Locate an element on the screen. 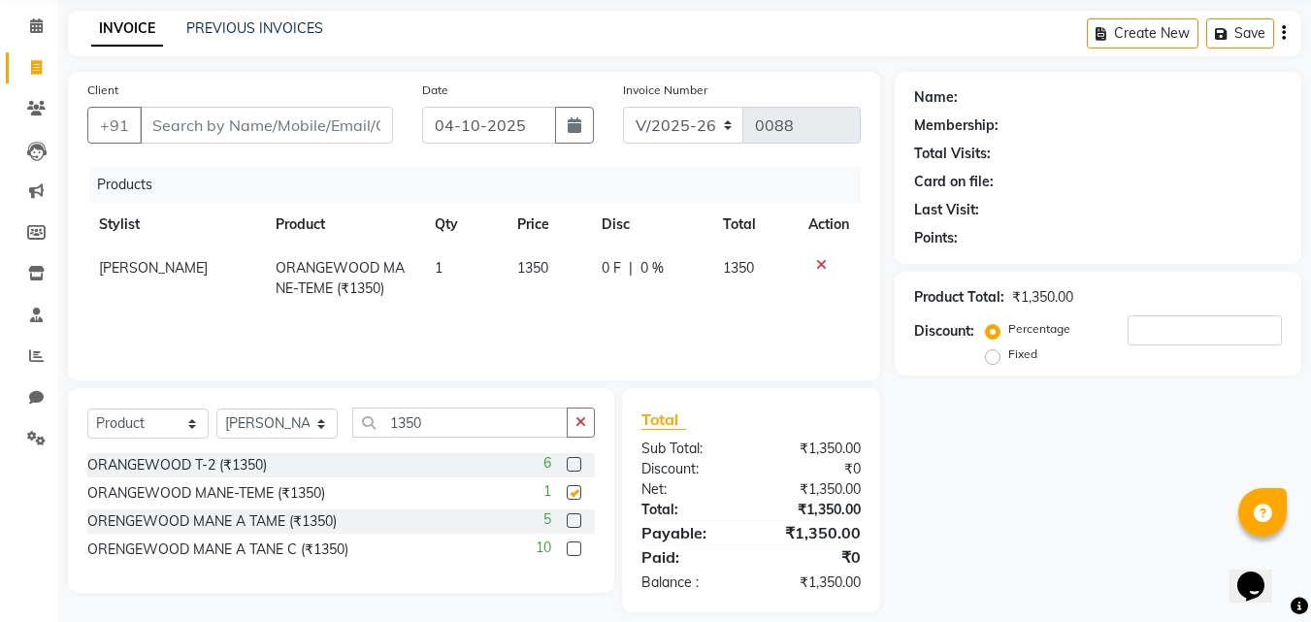 This screenshot has height=622, width=1311. th: Product is located at coordinates (344, 224).